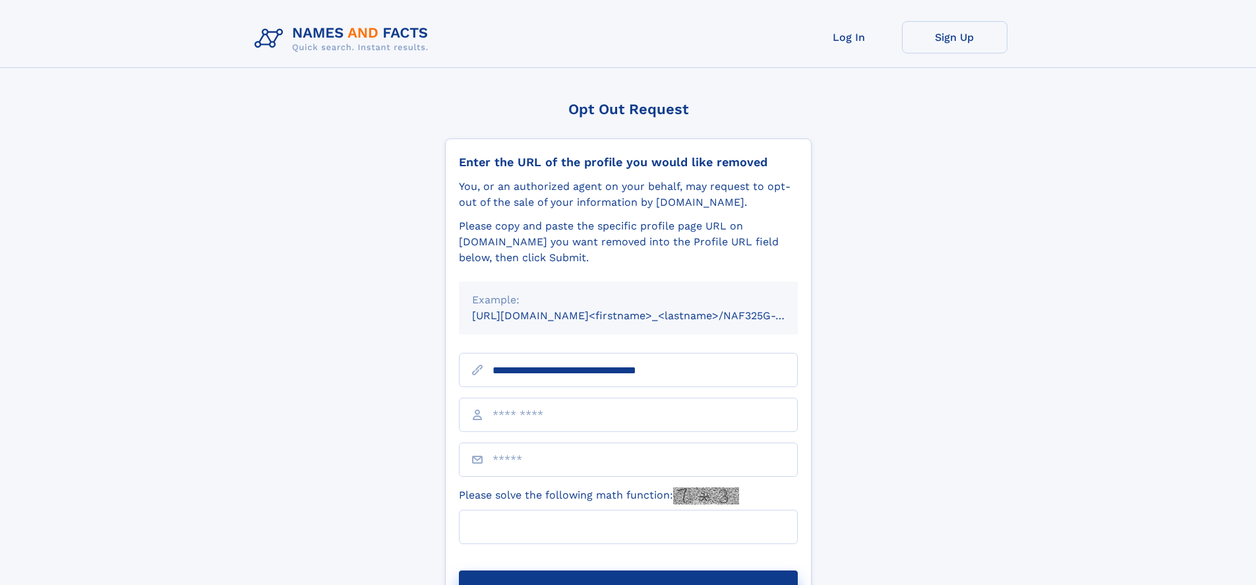 The image size is (1256, 585). I want to click on a: Sign Up, so click(955, 37).